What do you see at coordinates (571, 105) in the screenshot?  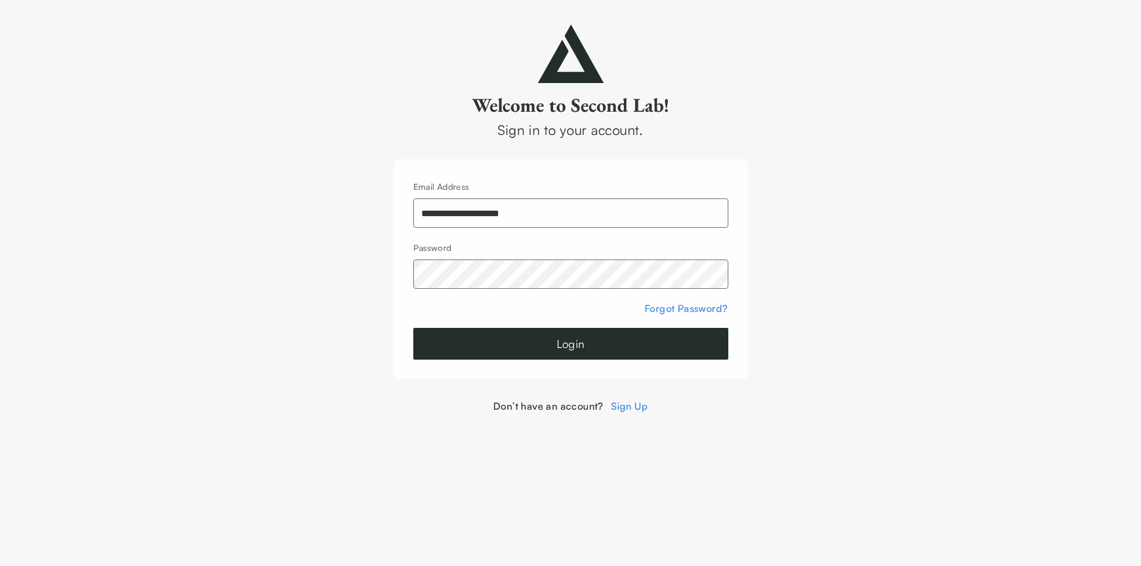 I see `h2: Welcome to Second Lab!` at bounding box center [571, 105].